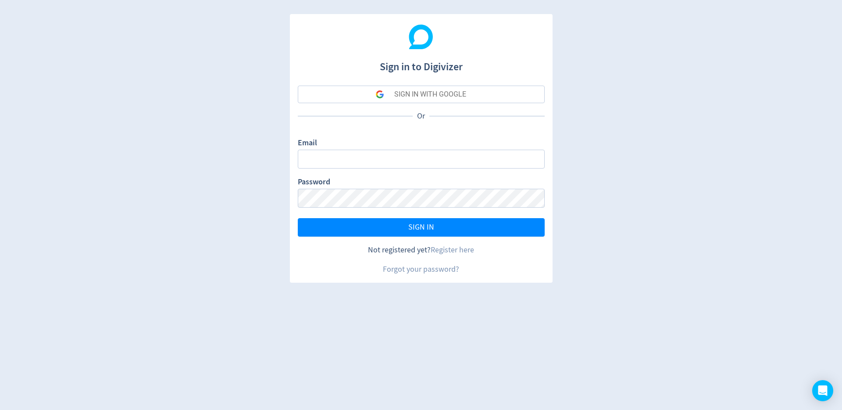 The image size is (842, 410). What do you see at coordinates (421, 94) in the screenshot?
I see `button: SIGN IN WITH GOOGLE` at bounding box center [421, 94].